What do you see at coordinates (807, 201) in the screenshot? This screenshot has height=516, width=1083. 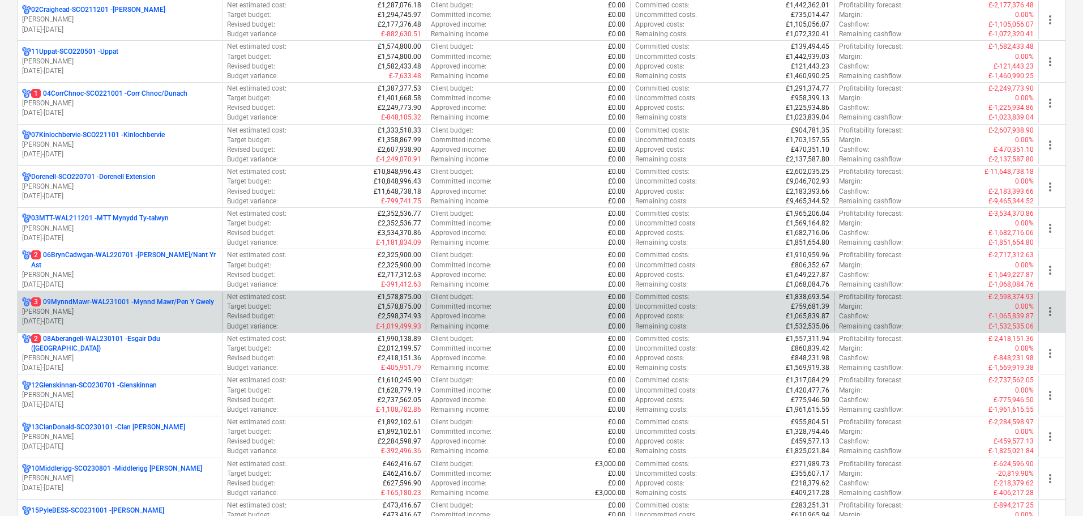 I see `p: £9,465,344.52` at bounding box center [807, 201].